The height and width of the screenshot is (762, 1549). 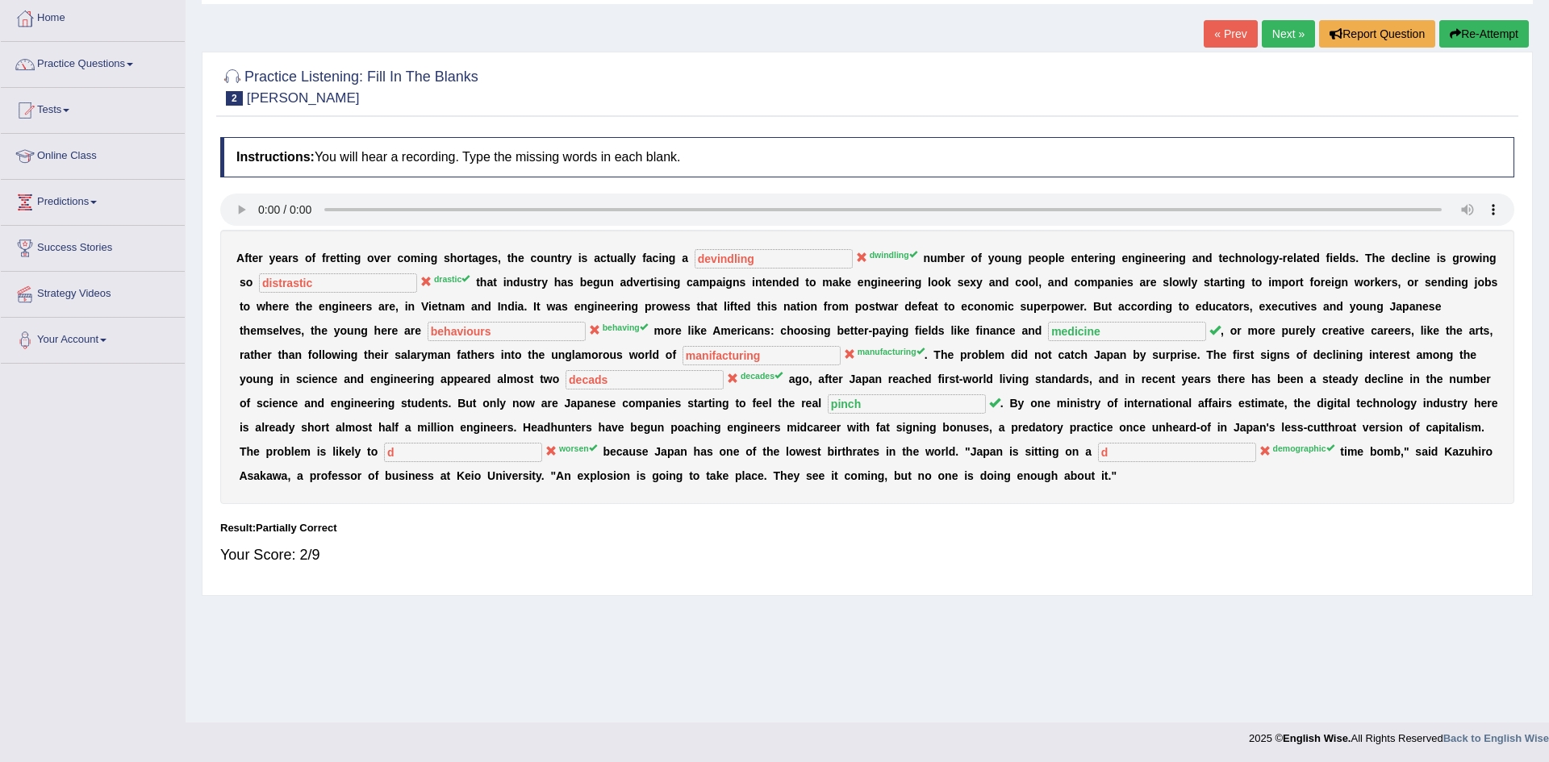 I want to click on a: Strategy Videos, so click(x=93, y=292).